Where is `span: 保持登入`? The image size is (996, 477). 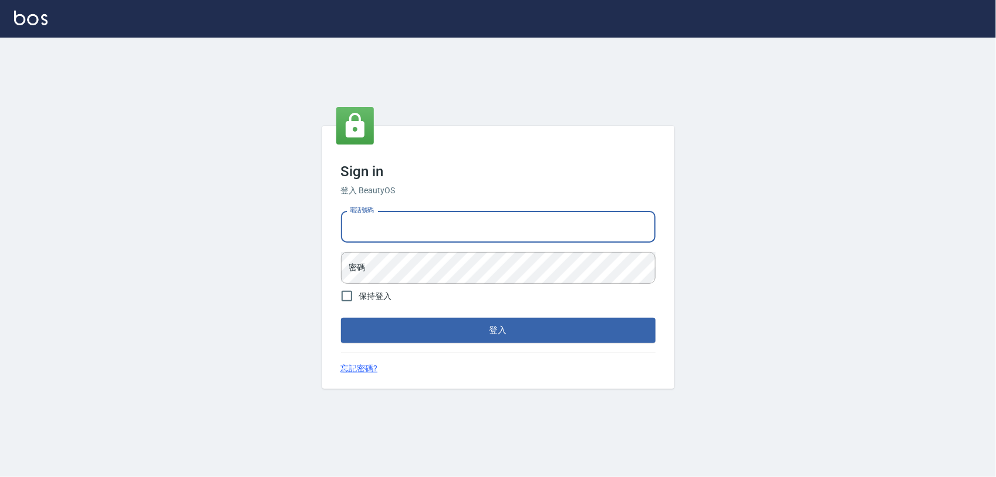
span: 保持登入 is located at coordinates (376, 296).